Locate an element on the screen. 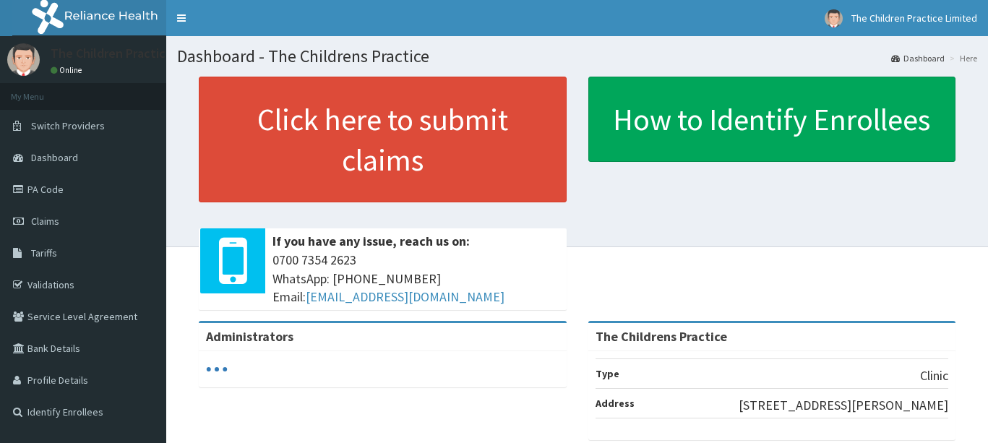  b: If you have any issue, reach us on: is located at coordinates (371, 241).